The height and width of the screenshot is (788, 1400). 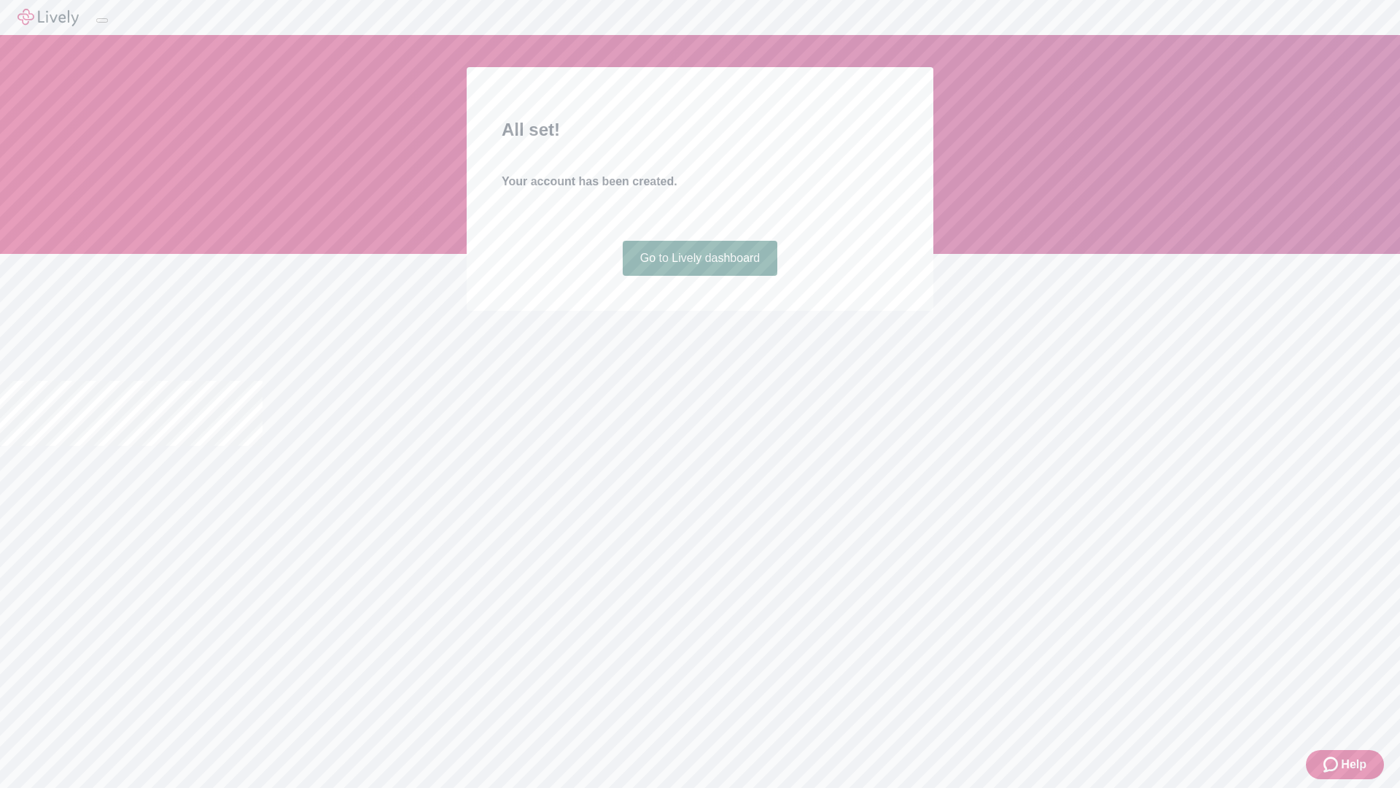 I want to click on a: Go to Lively dashboard, so click(x=700, y=258).